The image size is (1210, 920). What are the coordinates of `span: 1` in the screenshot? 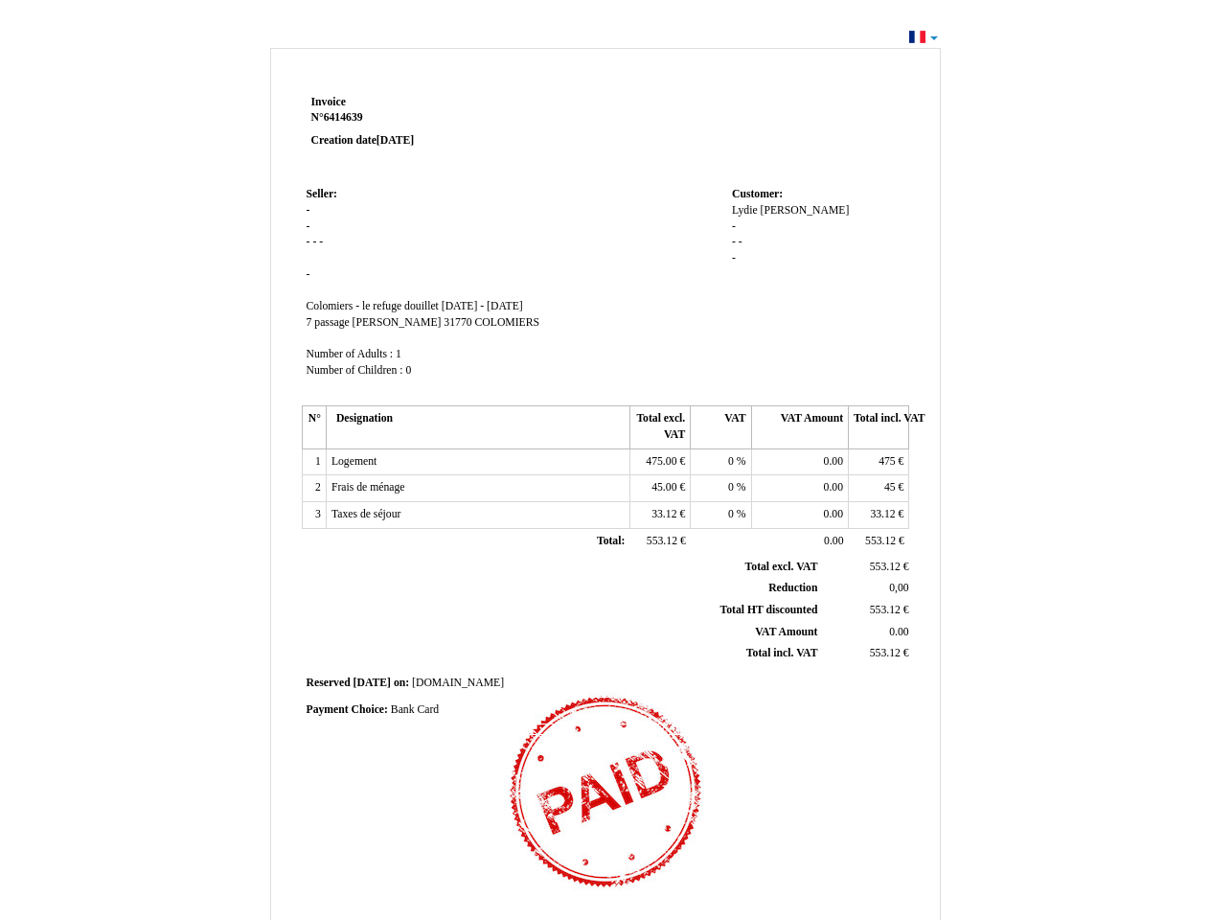 It's located at (399, 354).